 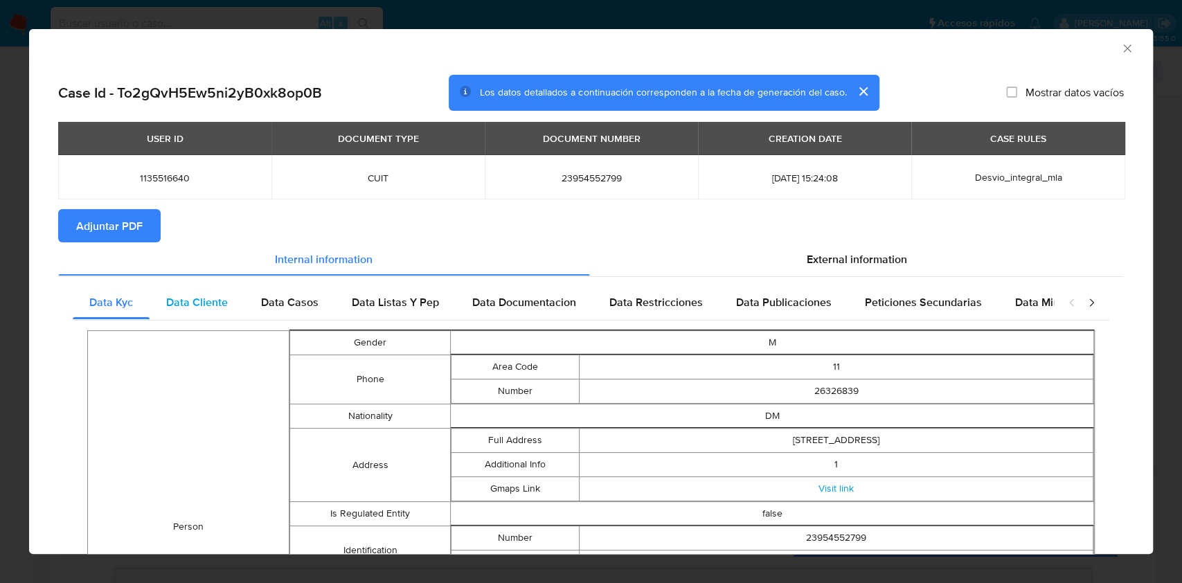 I want to click on span: Data Cliente, so click(x=197, y=302).